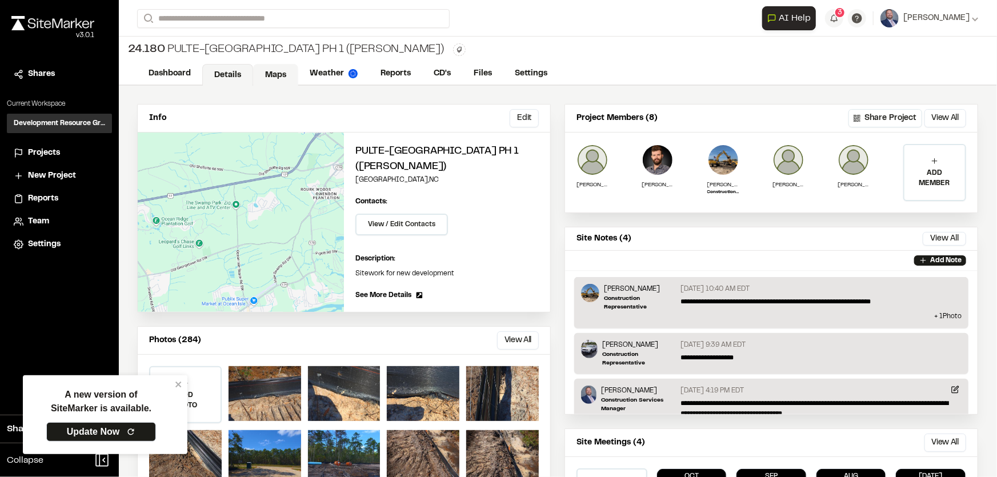  What do you see at coordinates (447, 274) in the screenshot?
I see `p: Sitework for new development` at bounding box center [447, 274].